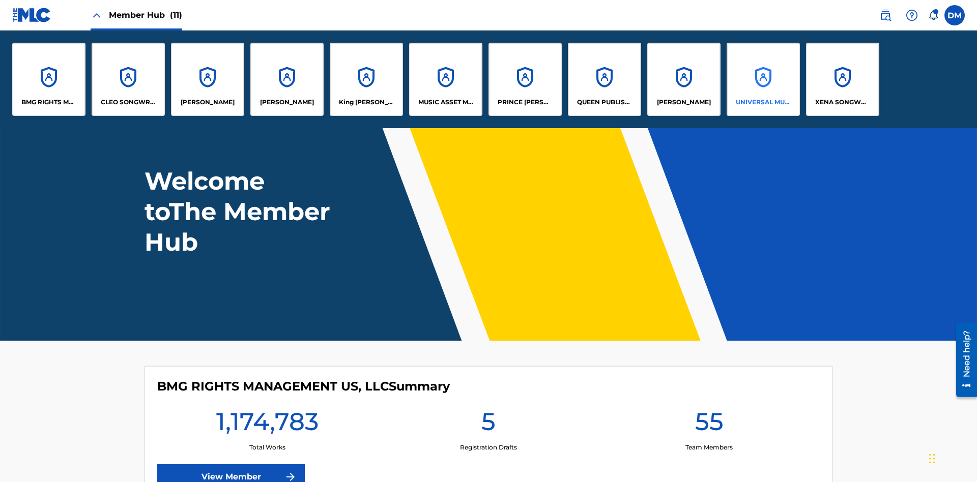 The image size is (977, 482). Describe the element at coordinates (267, 425) in the screenshot. I see `h1: 1,174,783` at that location.